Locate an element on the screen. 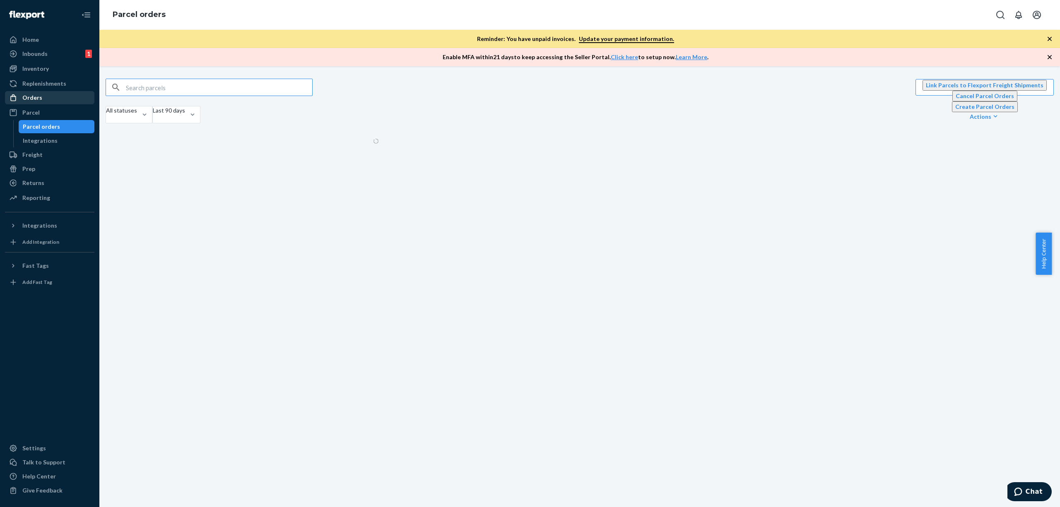  div: 1 is located at coordinates (89, 54).